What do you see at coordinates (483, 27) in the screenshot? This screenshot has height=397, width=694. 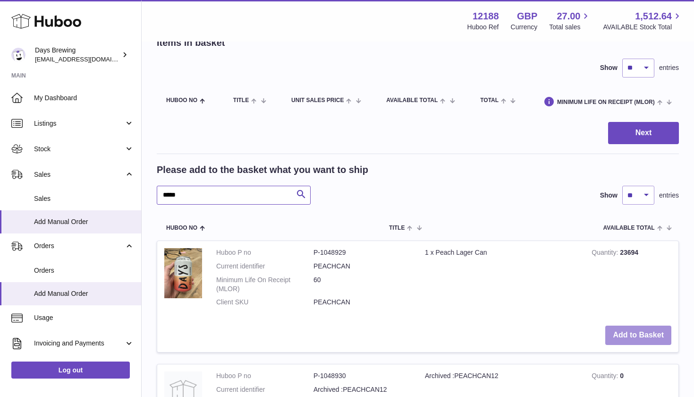 I see `div: Huboo Ref` at bounding box center [483, 27].